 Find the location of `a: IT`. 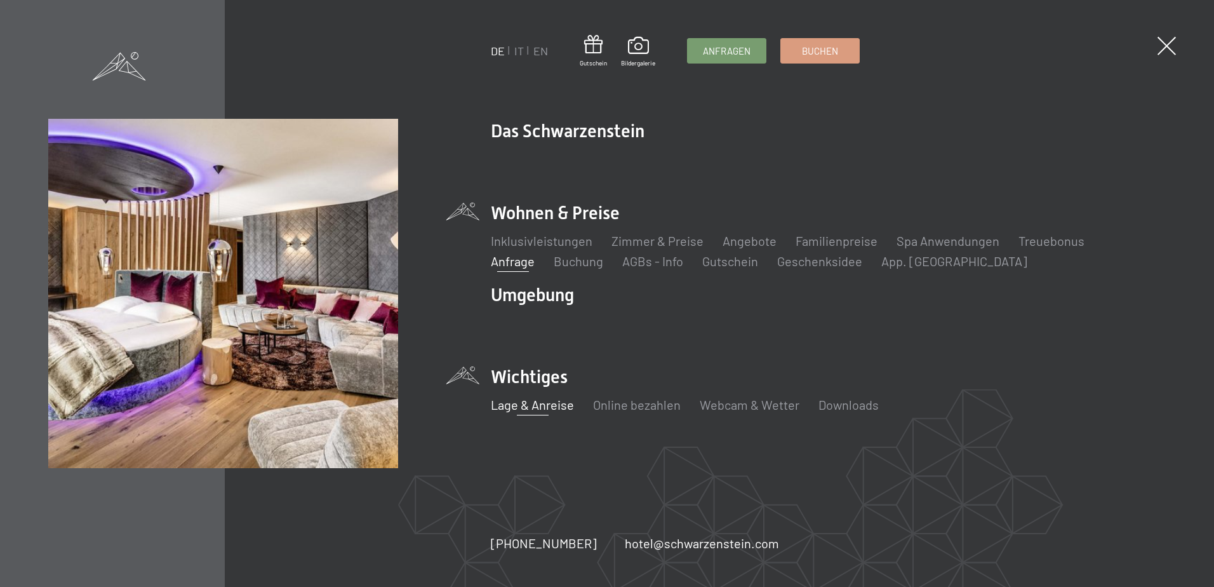

a: IT is located at coordinates (519, 51).